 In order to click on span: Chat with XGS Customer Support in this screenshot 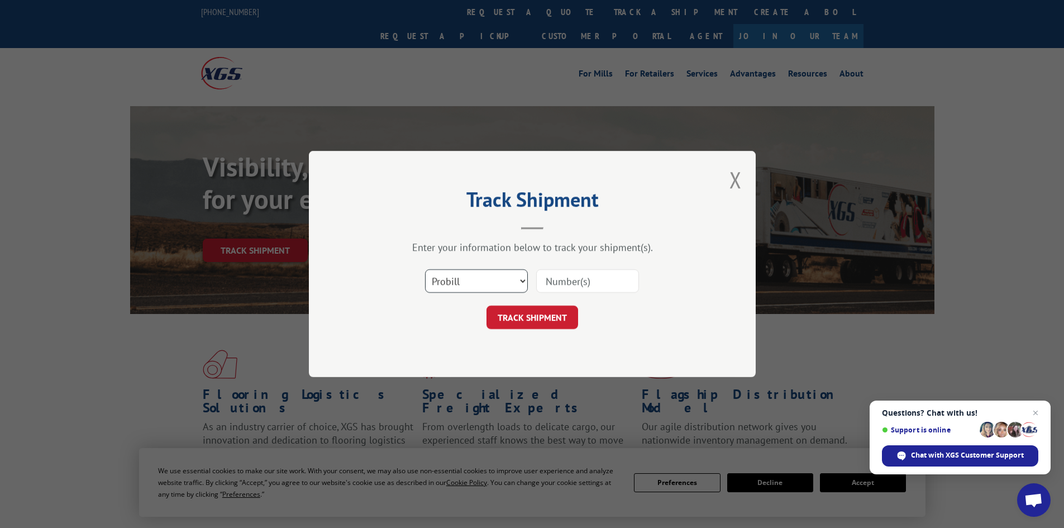, I will do `click(967, 455)`.